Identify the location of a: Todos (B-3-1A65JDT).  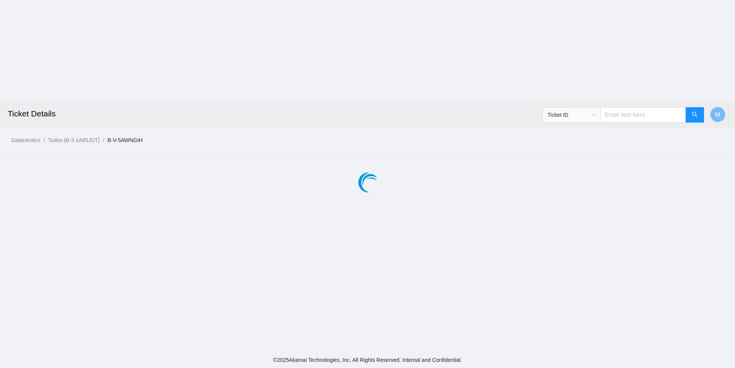
(73, 140).